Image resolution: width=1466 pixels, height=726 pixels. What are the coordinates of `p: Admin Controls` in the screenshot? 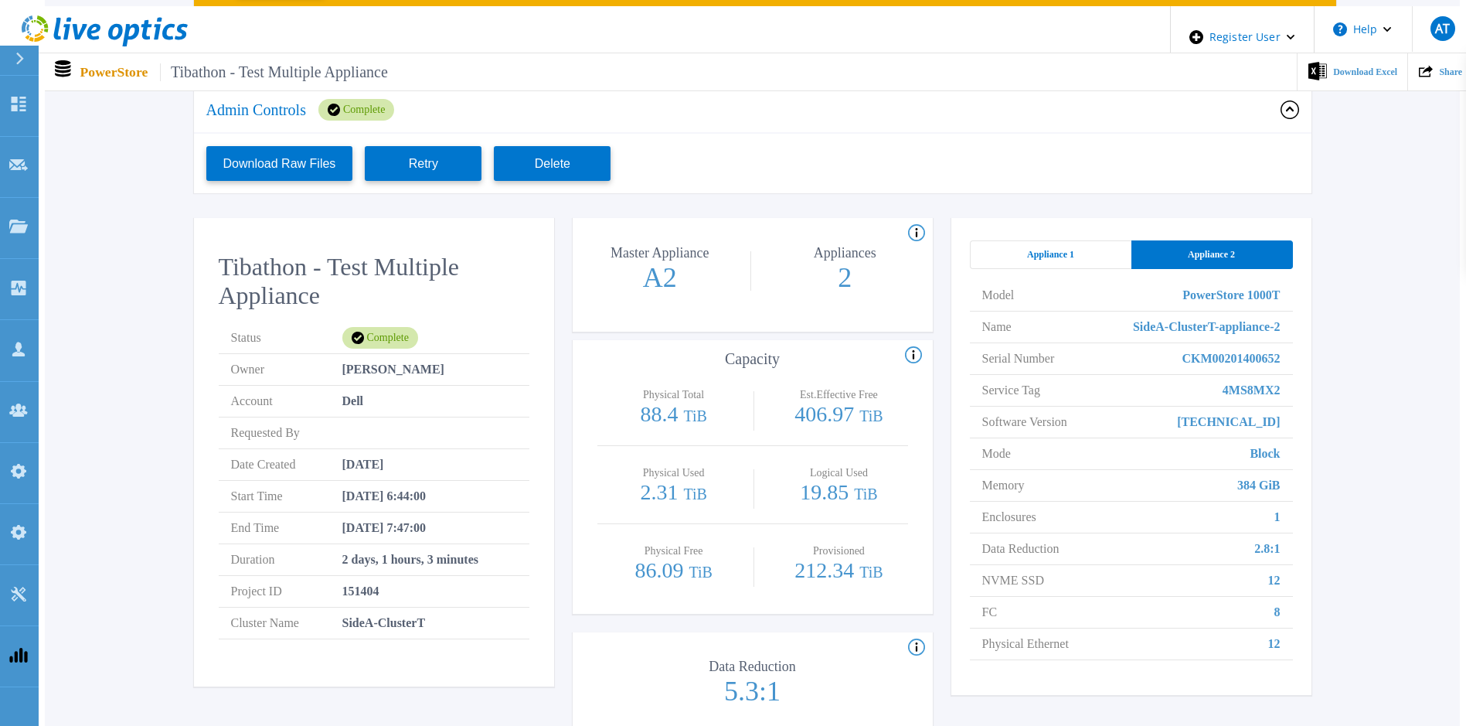 It's located at (256, 110).